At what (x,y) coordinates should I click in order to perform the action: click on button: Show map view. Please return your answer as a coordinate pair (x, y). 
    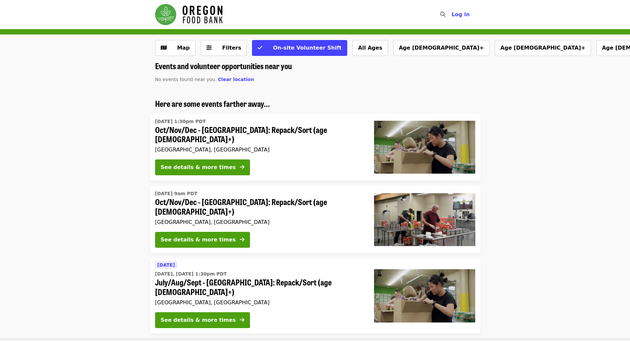
    Looking at the image, I should click on (175, 48).